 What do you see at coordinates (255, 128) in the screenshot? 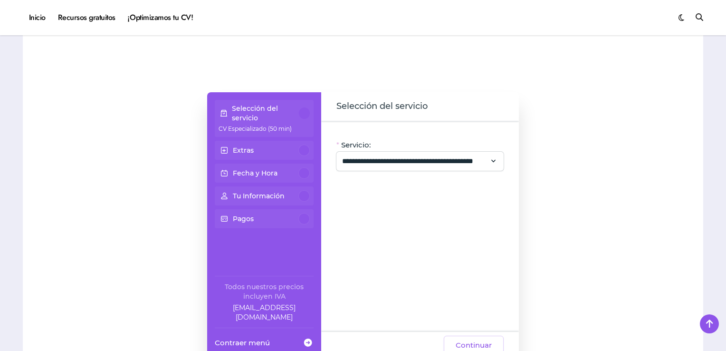
I see `span: CV Especializado (50 min)` at bounding box center [255, 128].